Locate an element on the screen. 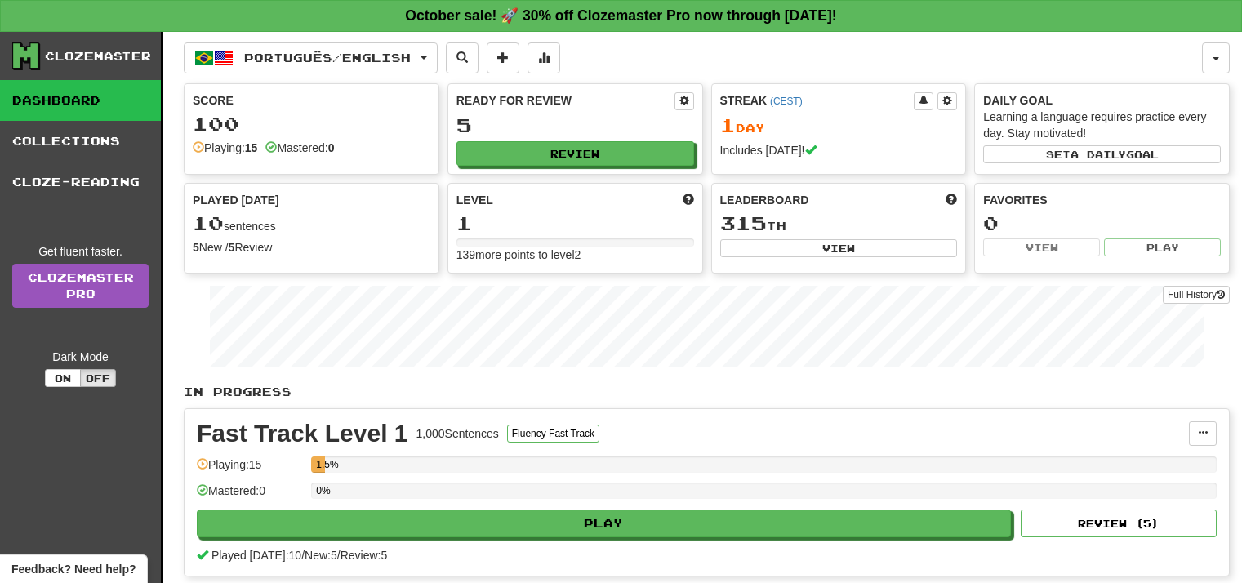 The height and width of the screenshot is (583, 1242). div: New / Review is located at coordinates (311, 247).